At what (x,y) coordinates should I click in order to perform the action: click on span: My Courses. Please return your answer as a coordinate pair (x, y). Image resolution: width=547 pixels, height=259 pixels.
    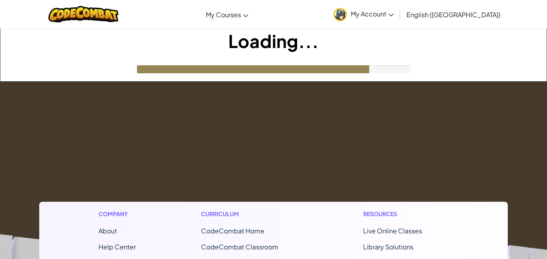
    Looking at the image, I should click on (223, 14).